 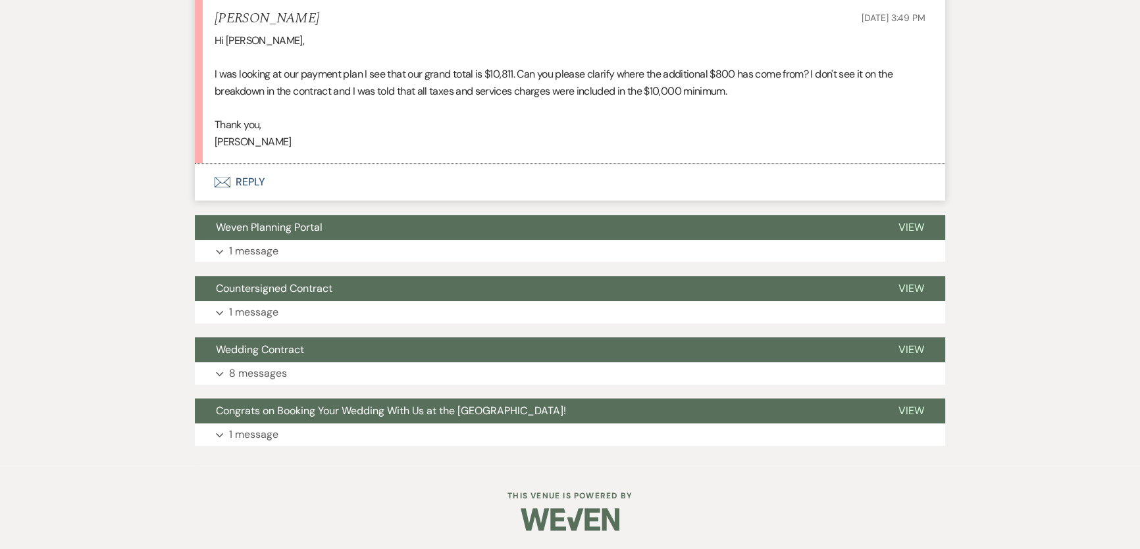 I want to click on img: Weven Logo, so click(x=570, y=520).